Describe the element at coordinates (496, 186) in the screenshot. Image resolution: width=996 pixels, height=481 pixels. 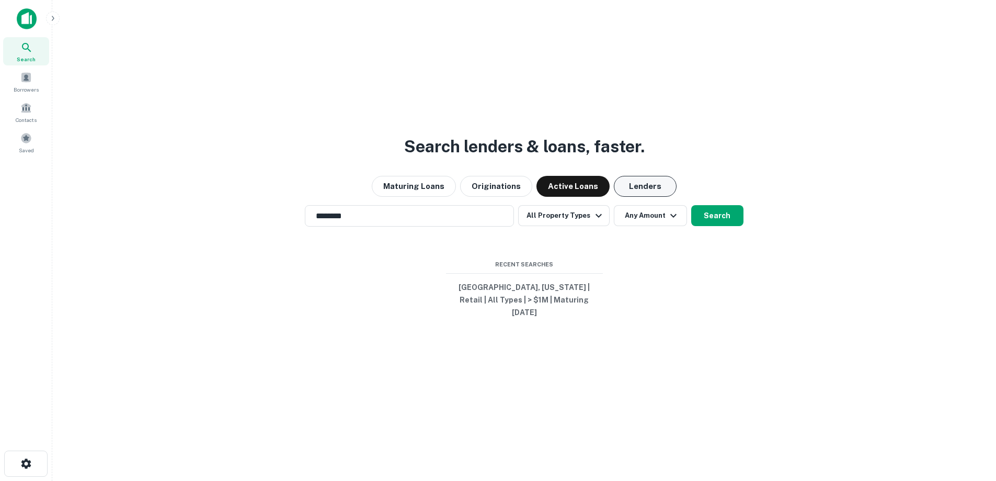
I see `button: Originations` at that location.